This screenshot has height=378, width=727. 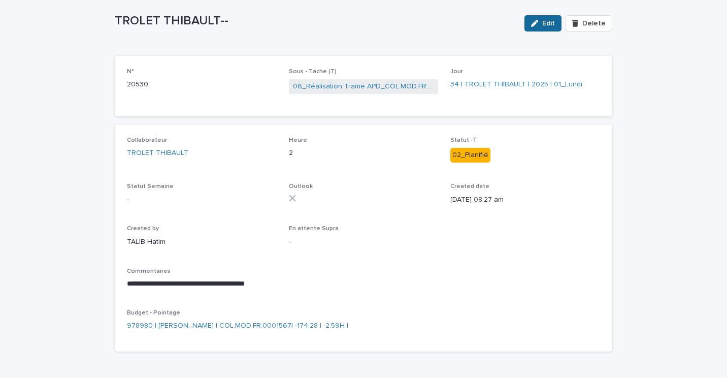 I want to click on span: En attente Supra, so click(x=314, y=229).